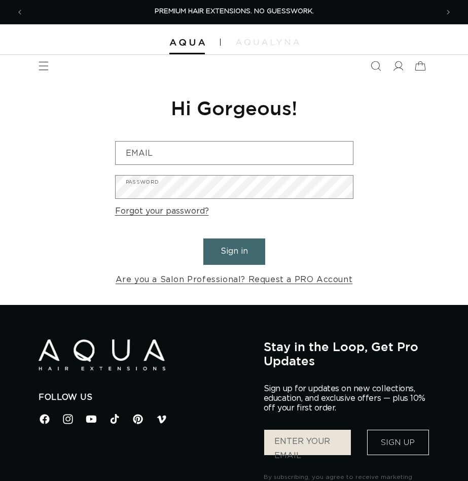  What do you see at coordinates (267, 42) in the screenshot?
I see `img: aqualyna.com` at bounding box center [267, 42].